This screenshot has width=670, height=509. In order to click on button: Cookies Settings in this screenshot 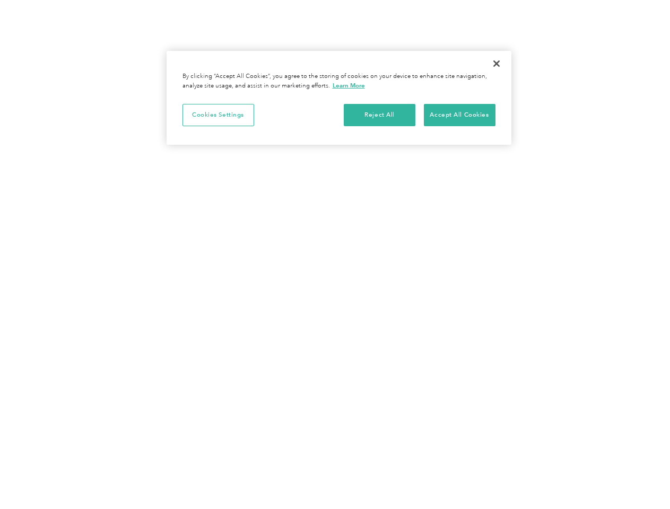, I will do `click(218, 115)`.